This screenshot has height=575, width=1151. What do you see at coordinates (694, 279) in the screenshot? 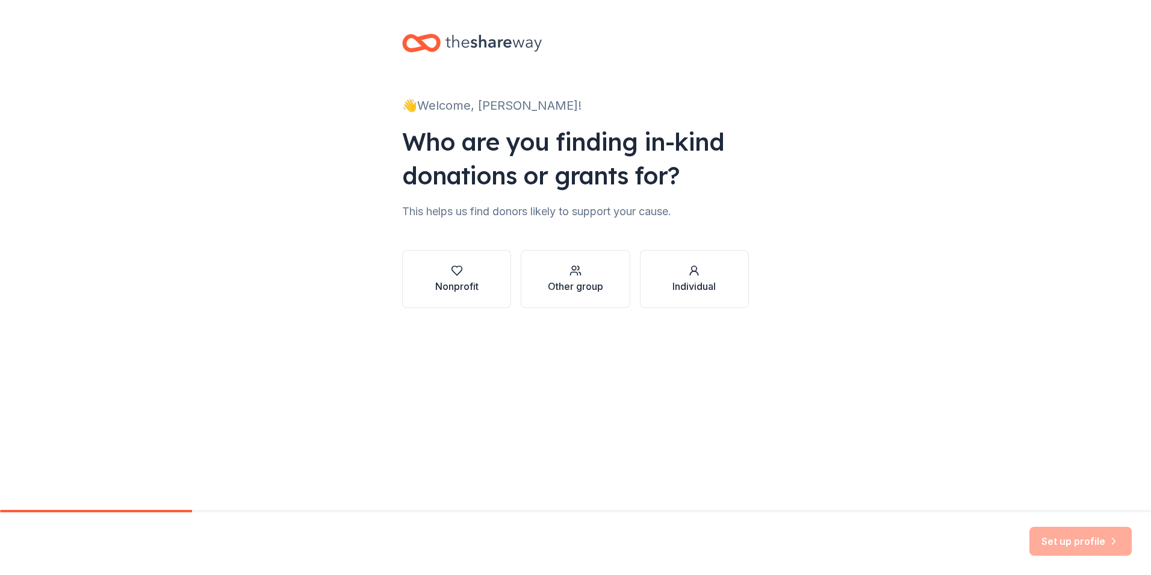
I see `button: Individual` at bounding box center [694, 279].